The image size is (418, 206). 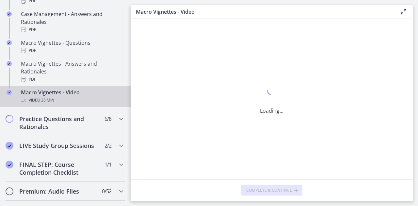 What do you see at coordinates (59, 191) in the screenshot?
I see `h2: Premium: Audio Files` at bounding box center [59, 191].